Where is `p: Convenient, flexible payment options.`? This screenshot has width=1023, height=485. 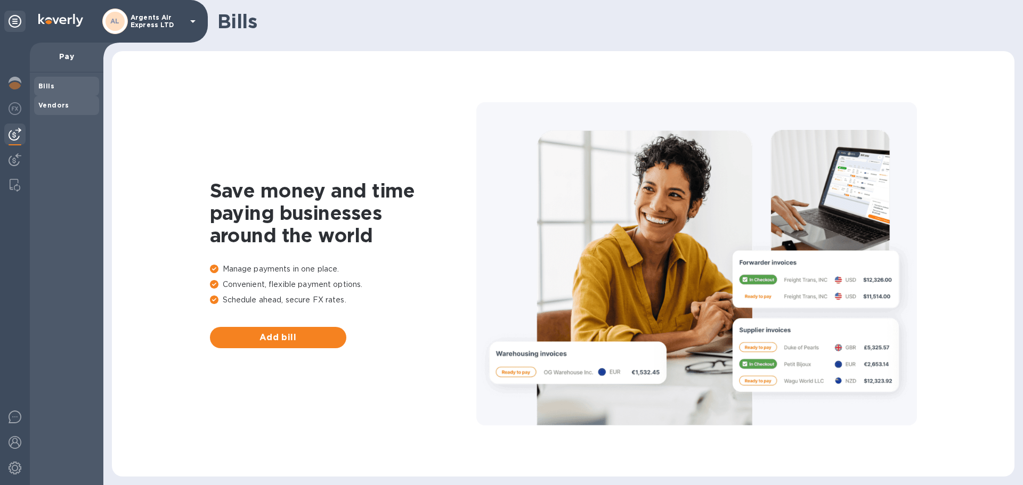 p: Convenient, flexible payment options. is located at coordinates (343, 284).